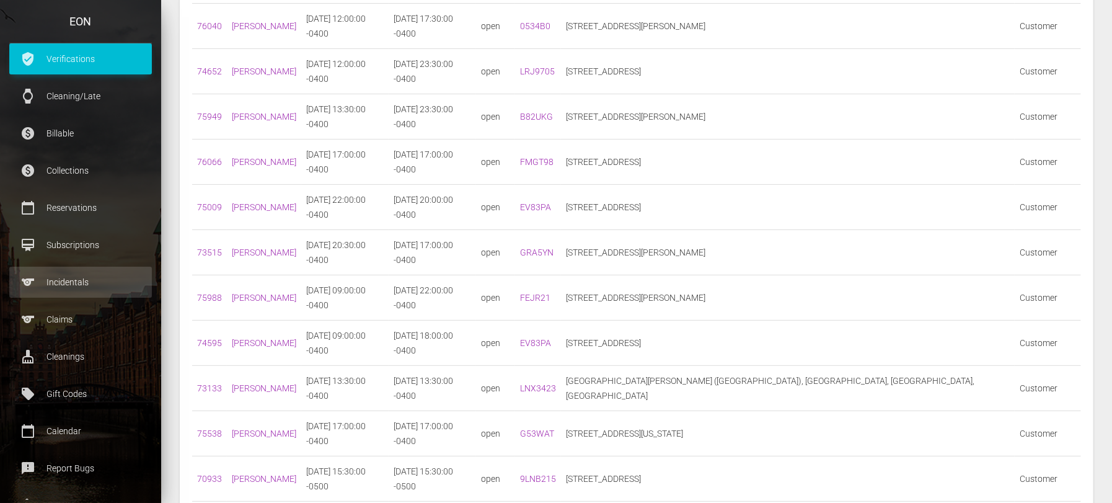 The image size is (1112, 503). What do you see at coordinates (209, 343) in the screenshot?
I see `a: 74595` at bounding box center [209, 343].